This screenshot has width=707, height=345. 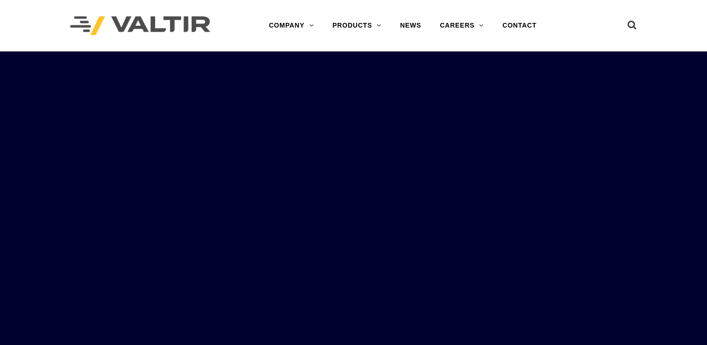 I want to click on a: COMPANY, so click(x=291, y=26).